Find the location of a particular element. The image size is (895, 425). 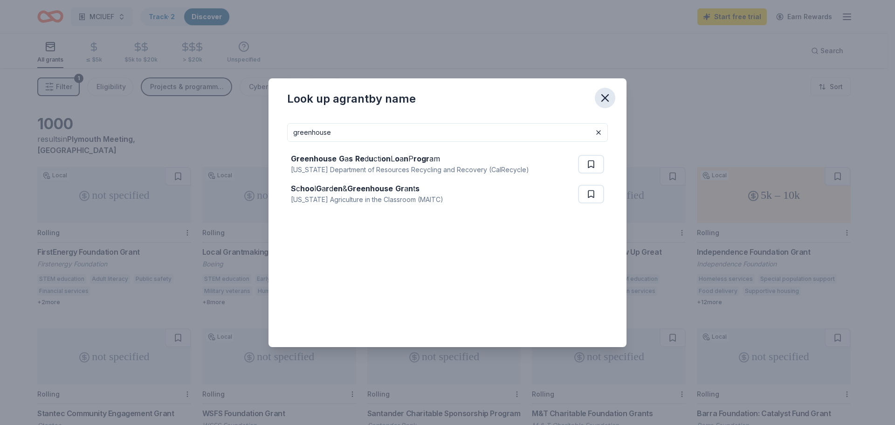

strong: rogr is located at coordinates (421, 158).